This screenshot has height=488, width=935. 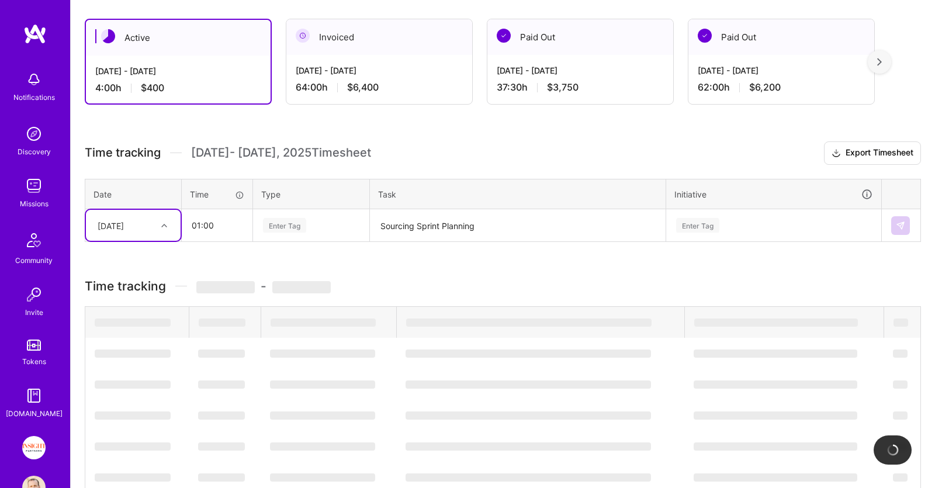 What do you see at coordinates (781, 87) in the screenshot?
I see `div: 62:00 h` at bounding box center [781, 87].